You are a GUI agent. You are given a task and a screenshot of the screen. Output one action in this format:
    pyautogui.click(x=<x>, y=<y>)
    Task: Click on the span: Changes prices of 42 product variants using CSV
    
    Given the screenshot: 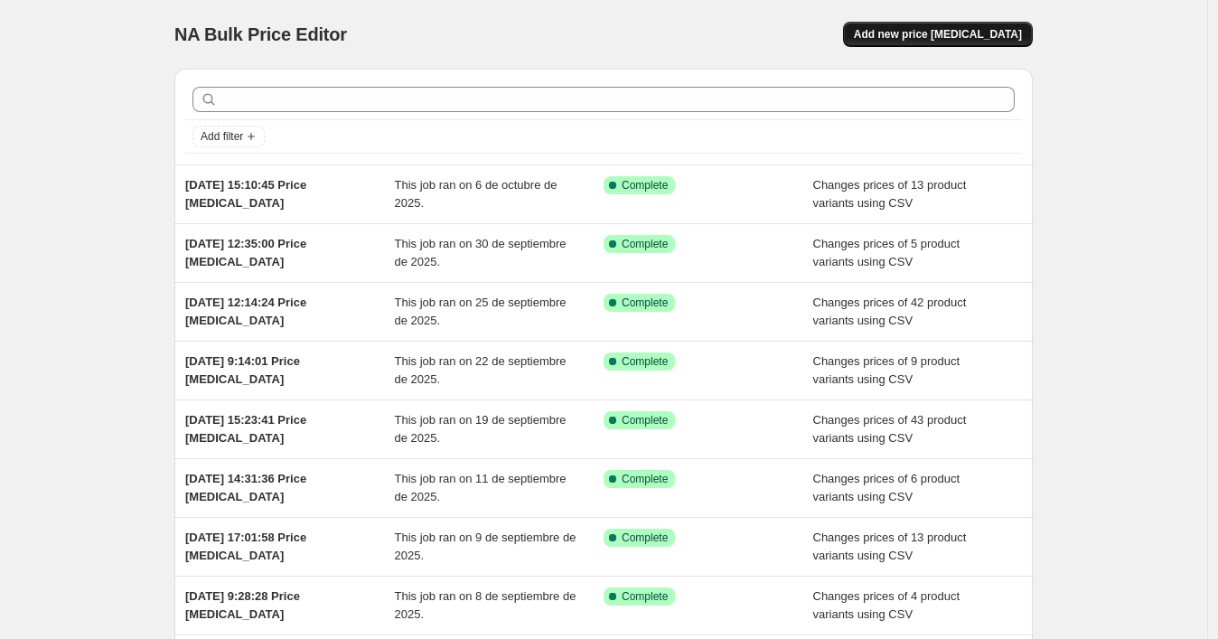 What is the action you would take?
    pyautogui.click(x=890, y=311)
    